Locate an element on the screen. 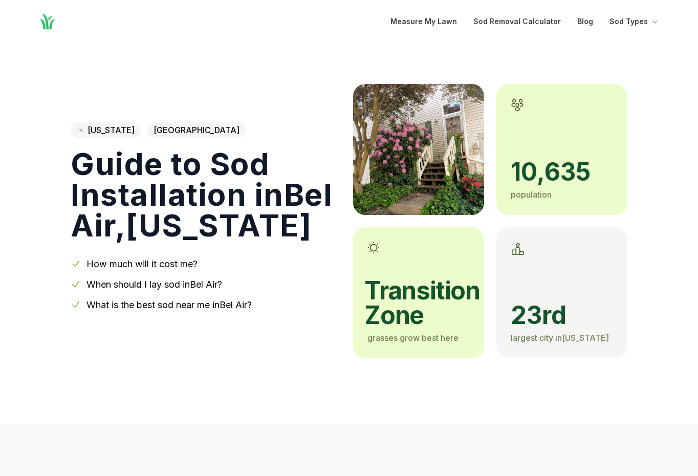 This screenshot has height=476, width=698. a: Measure My Lawn is located at coordinates (424, 21).